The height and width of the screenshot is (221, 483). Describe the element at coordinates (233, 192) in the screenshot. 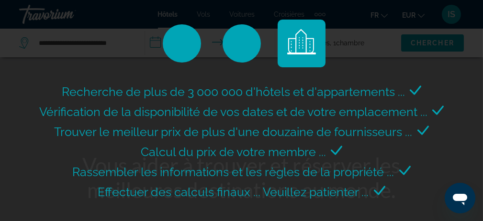

I see `span: Effectuer des calculs finaux ... Veuillez patienter ...` at that location.